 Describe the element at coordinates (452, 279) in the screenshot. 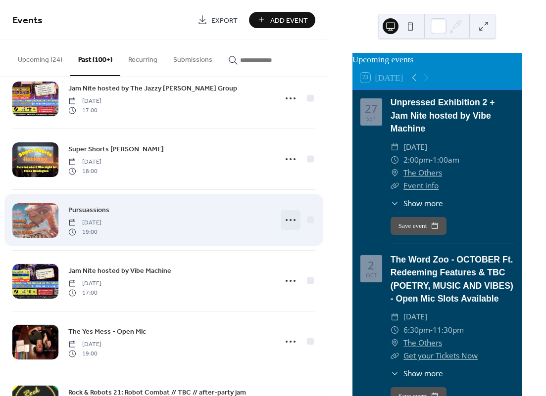

I see `a: The Word Zoo - OCTOBER Ft. Redeeming Features & TBC (POETRY, MUSIC AND VIBES) - Open Mic Slots Av...` at that location.